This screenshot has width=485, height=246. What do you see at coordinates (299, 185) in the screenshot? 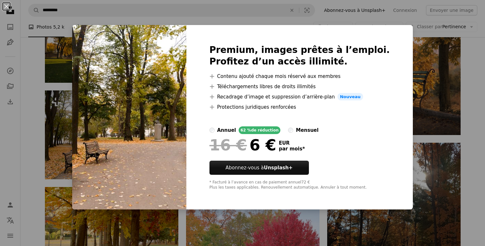
I see `div: * Facturé à l’avance en cas de paiement annuel 72 € Plus les taxes applicables. Renouvellement au...` at bounding box center [299, 185].